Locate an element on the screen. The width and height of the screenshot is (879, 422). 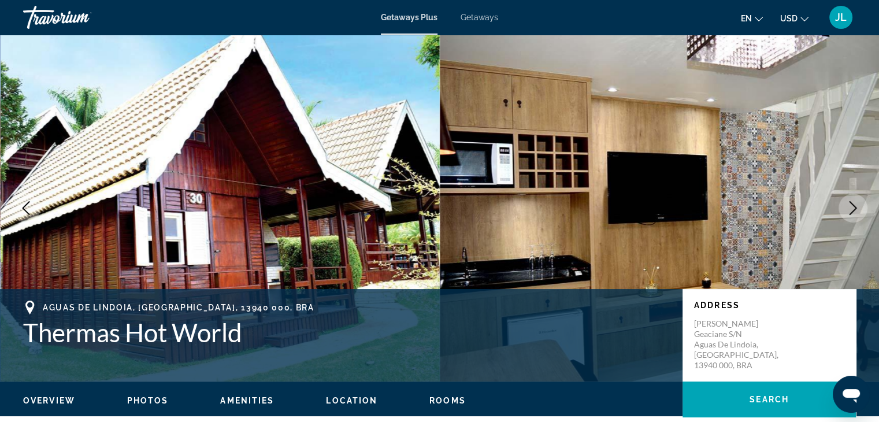
button: User Menu is located at coordinates (841, 17).